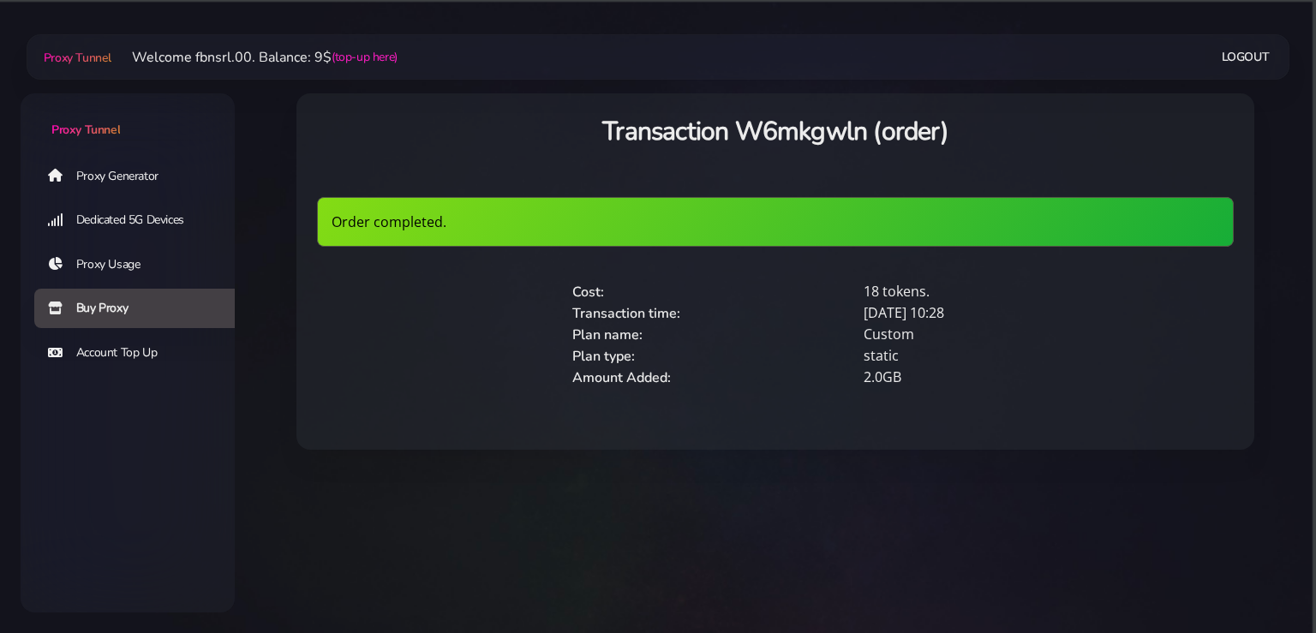 The image size is (1316, 633). What do you see at coordinates (775, 131) in the screenshot?
I see `h3: Transaction W6mkgwln (order)` at bounding box center [775, 131].